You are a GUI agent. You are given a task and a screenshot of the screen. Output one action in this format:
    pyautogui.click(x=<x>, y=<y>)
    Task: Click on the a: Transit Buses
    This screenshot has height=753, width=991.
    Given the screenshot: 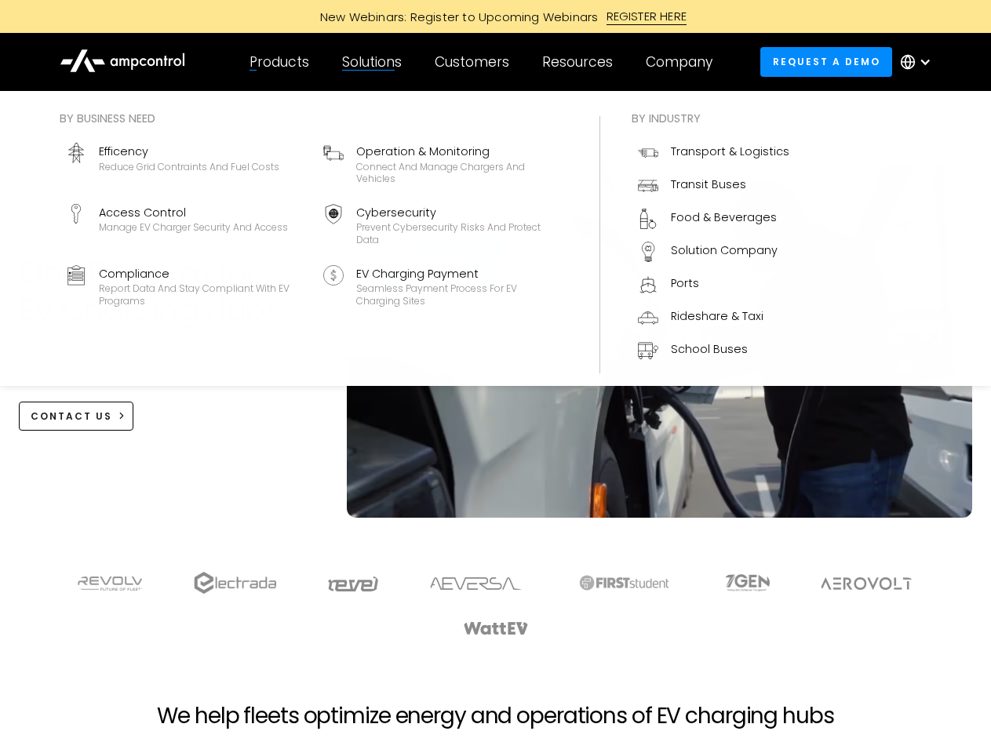 What is the action you would take?
    pyautogui.click(x=713, y=186)
    